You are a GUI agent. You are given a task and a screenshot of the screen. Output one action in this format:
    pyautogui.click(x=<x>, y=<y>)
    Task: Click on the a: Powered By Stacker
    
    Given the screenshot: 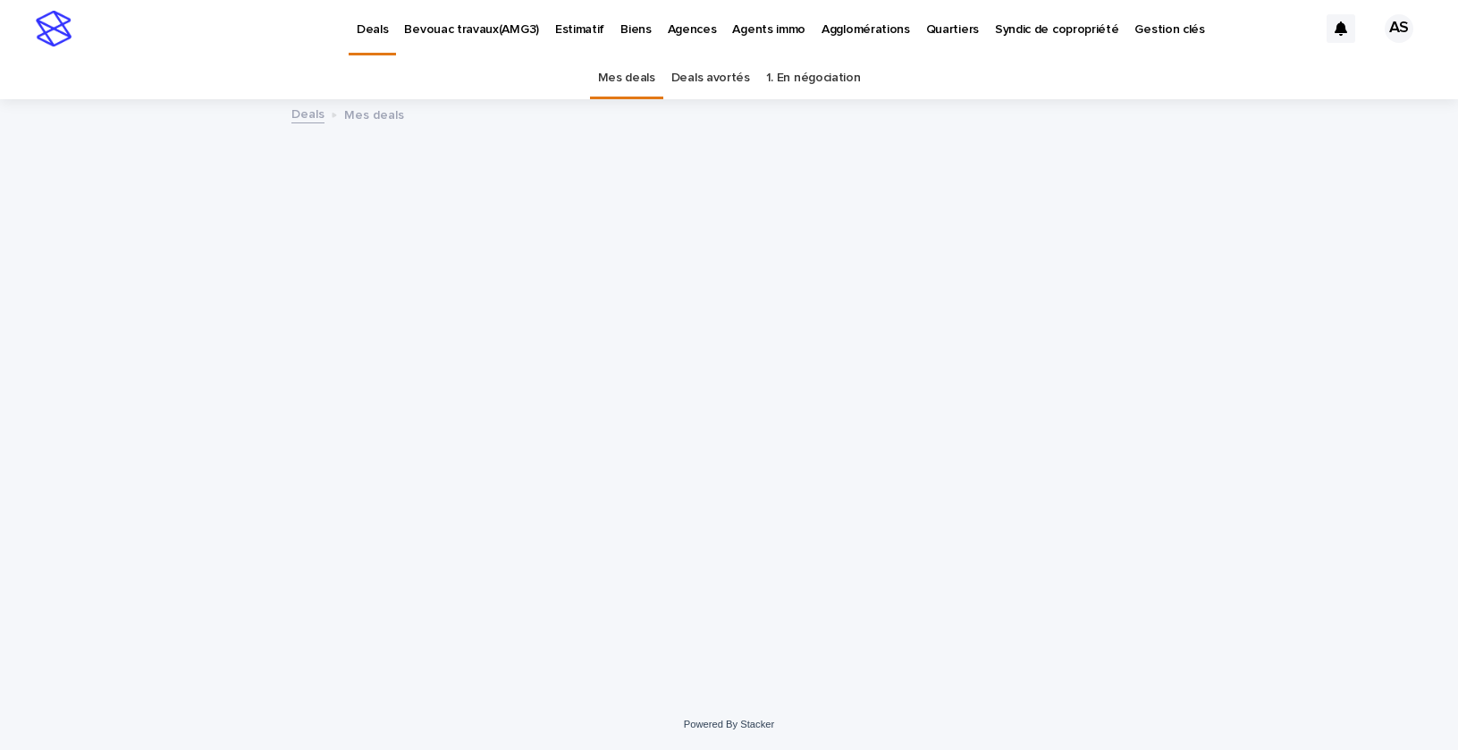 What is the action you would take?
    pyautogui.click(x=729, y=724)
    